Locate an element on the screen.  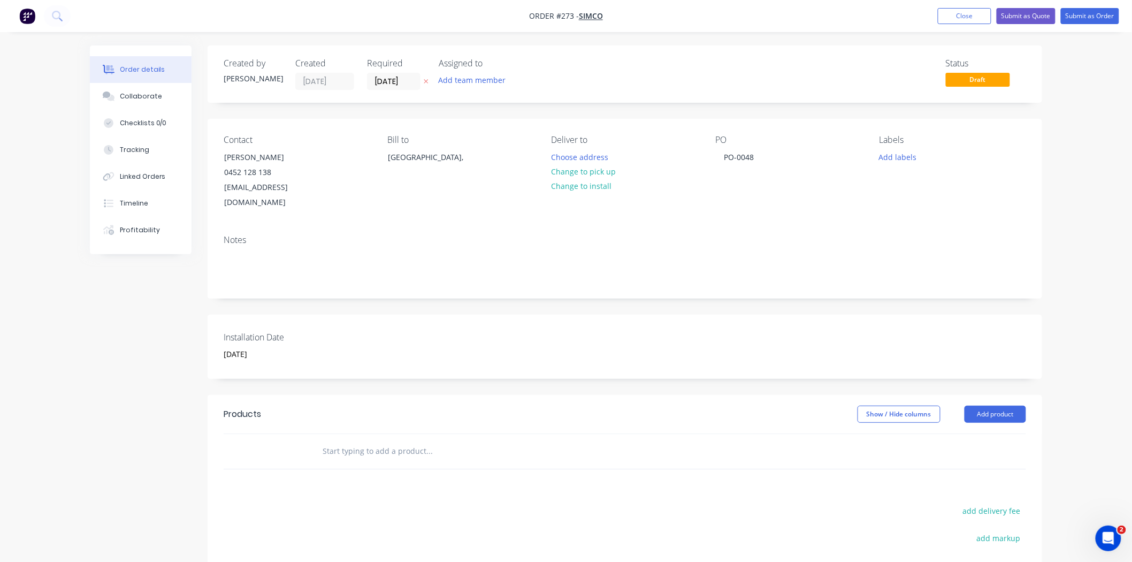
button: Change to pick up is located at coordinates (584, 171).